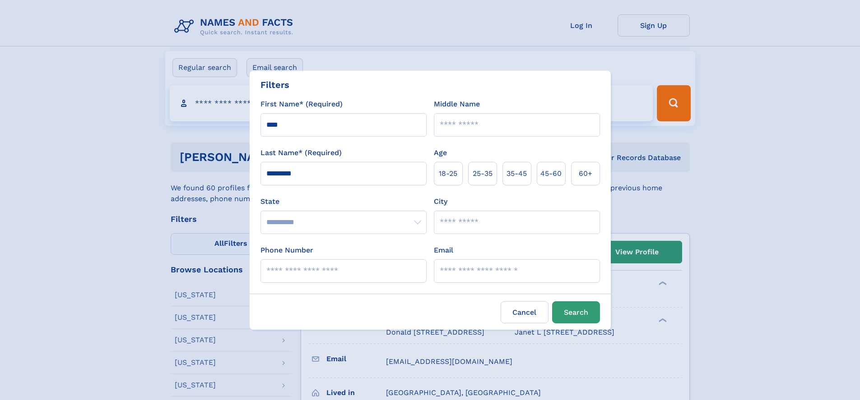 This screenshot has width=860, height=400. I want to click on span: 25‑35, so click(482, 174).